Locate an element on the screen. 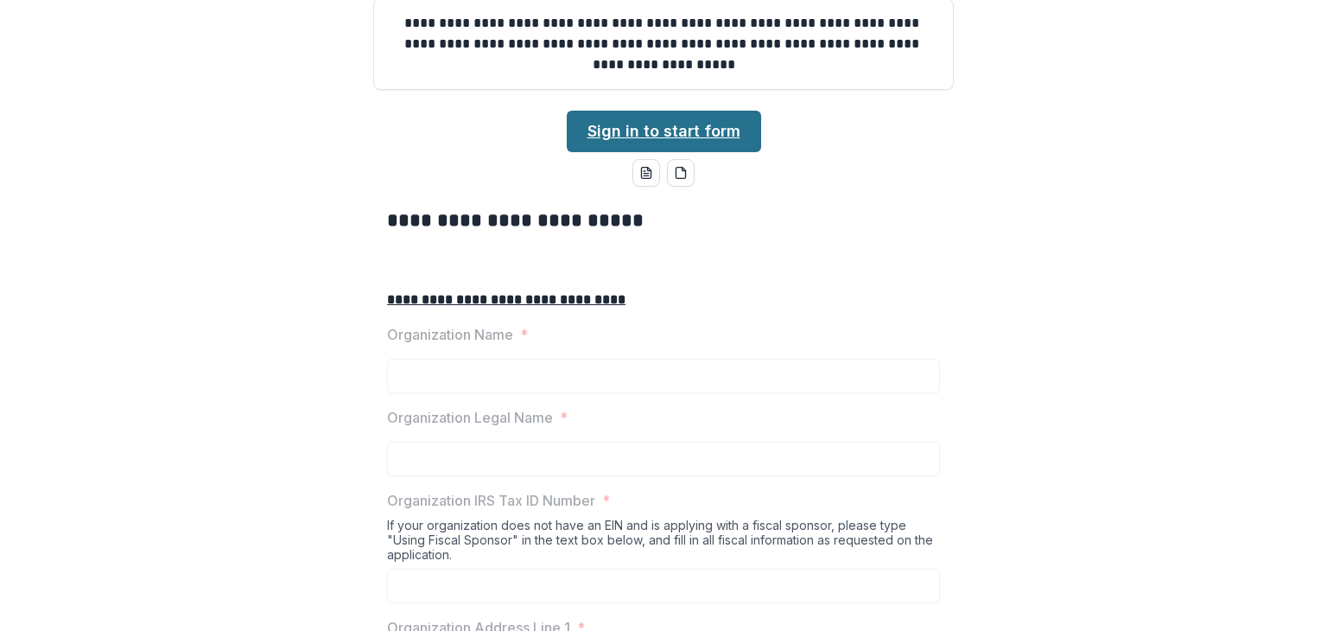  div: If your organization does not have an EIN and is applying with a fiscal sponsor, please type "Usi... is located at coordinates (664, 543).